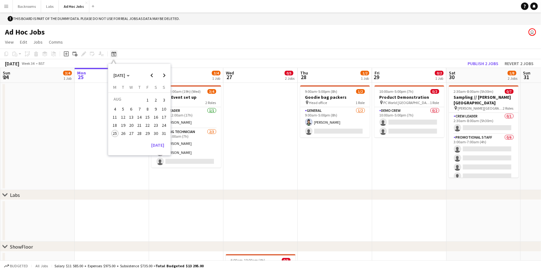  Describe the element at coordinates (409, 122) in the screenshot. I see `app-card-role: Demo crew0/210:00am-5:00pm (7h)` at that location.